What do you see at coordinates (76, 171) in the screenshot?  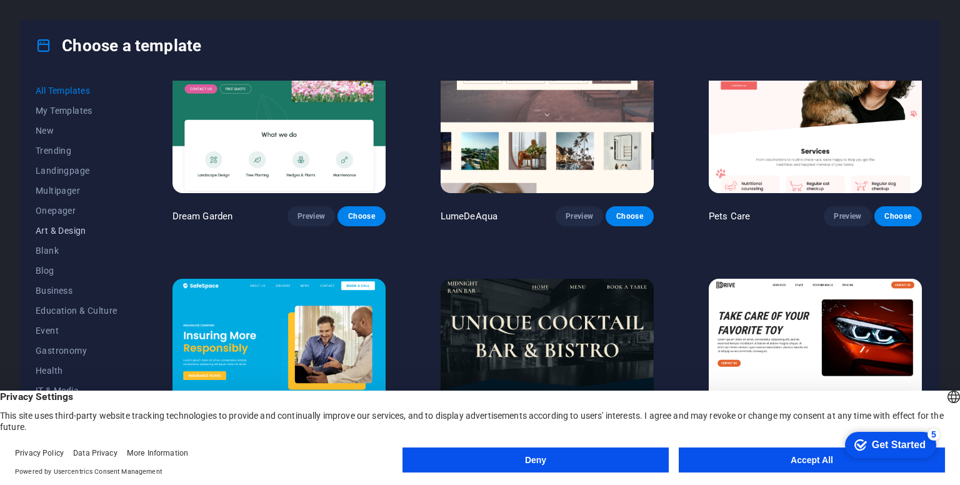 I see `button: Landingpage` at bounding box center [76, 171].